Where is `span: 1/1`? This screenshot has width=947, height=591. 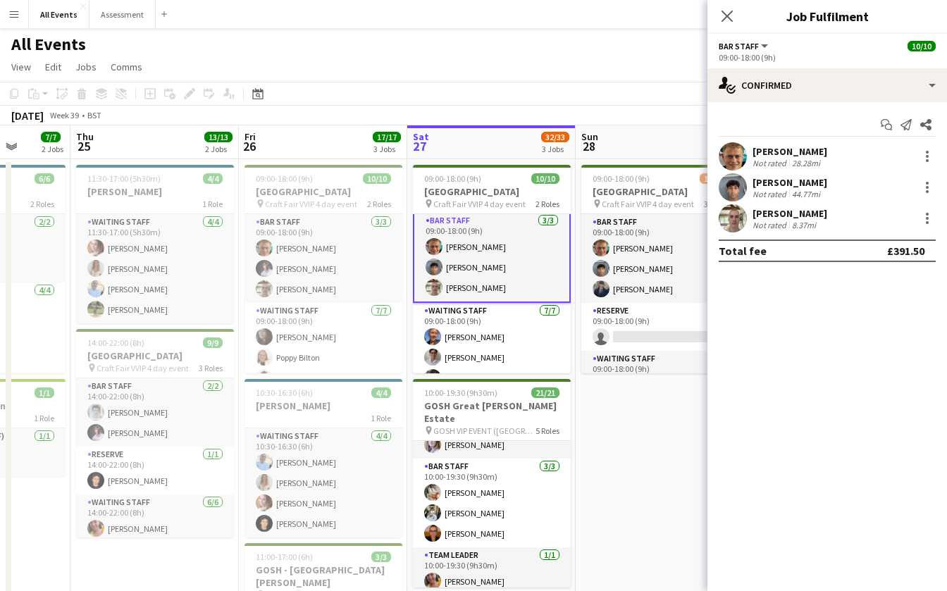
span: 1/1 is located at coordinates (44, 393).